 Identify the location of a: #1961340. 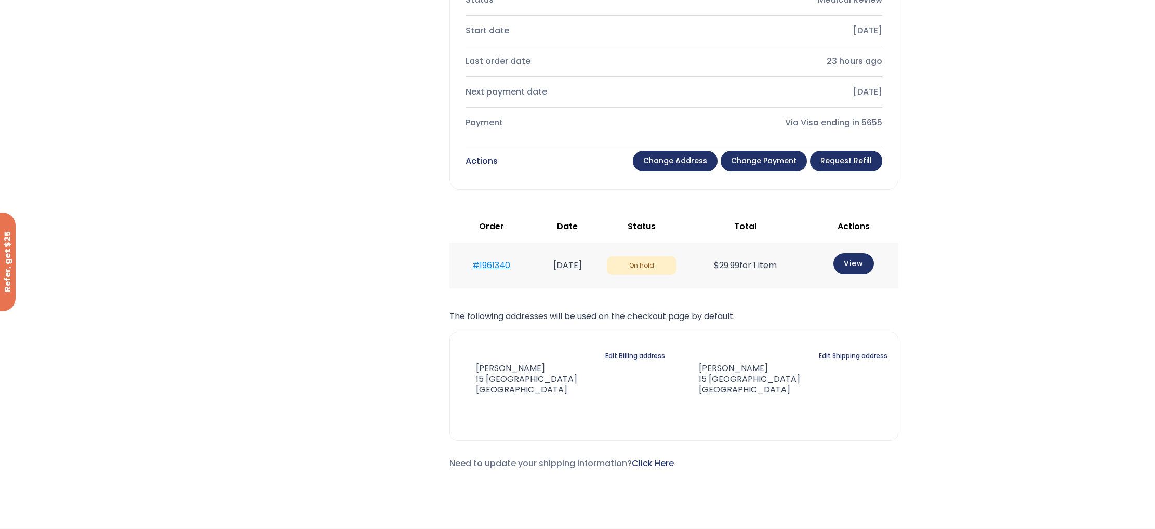
(491, 265).